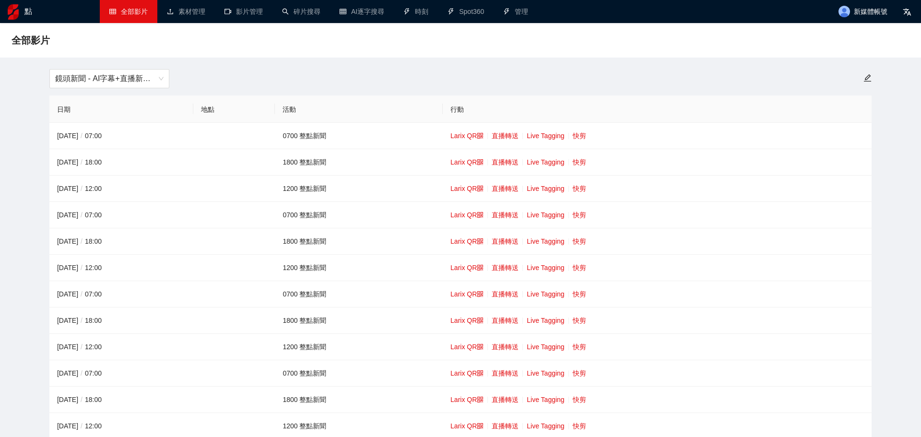 Image resolution: width=921 pixels, height=437 pixels. Describe the element at coordinates (457, 109) in the screenshot. I see `font: 行動` at that location.